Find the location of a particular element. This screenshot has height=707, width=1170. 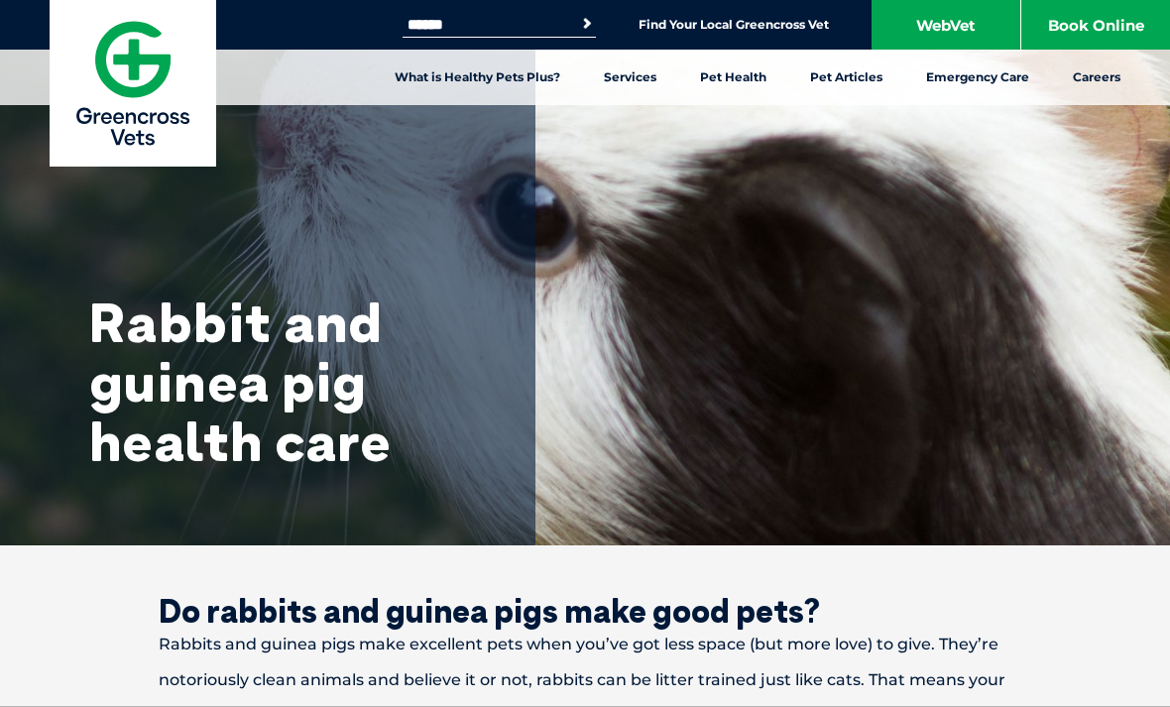

h1: Rabbit and guinea pig health care is located at coordinates (287, 382).